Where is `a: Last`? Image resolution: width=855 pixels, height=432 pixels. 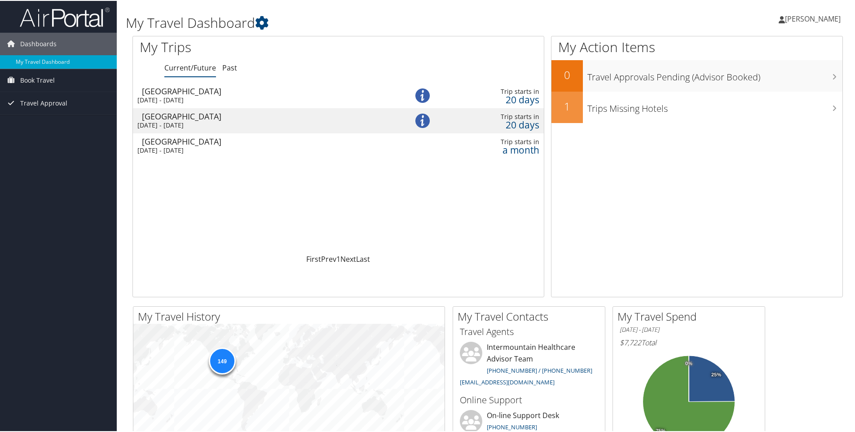
a: Last is located at coordinates (363, 258).